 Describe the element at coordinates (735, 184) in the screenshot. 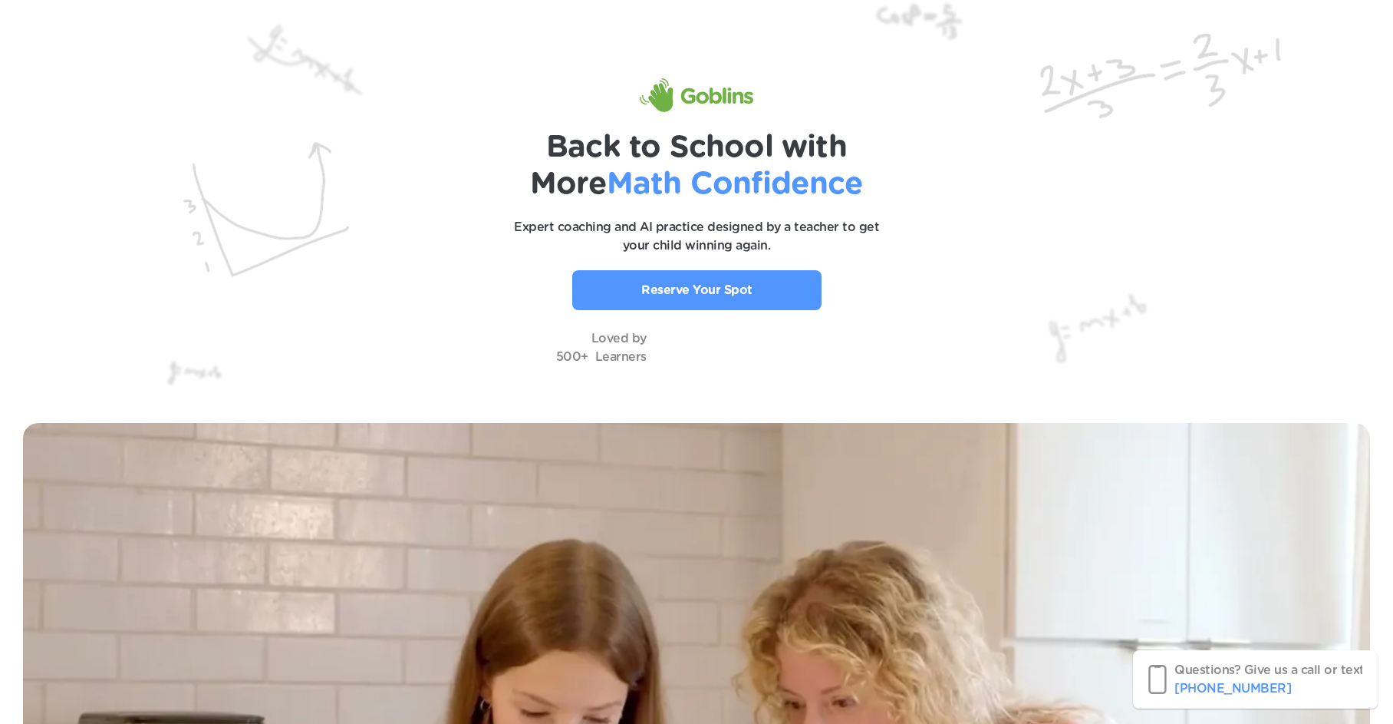

I see `span: Math Confidence` at that location.